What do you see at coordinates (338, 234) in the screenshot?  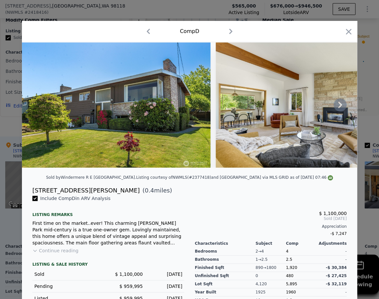 I see `span: -$ 7,247` at bounding box center [338, 234].